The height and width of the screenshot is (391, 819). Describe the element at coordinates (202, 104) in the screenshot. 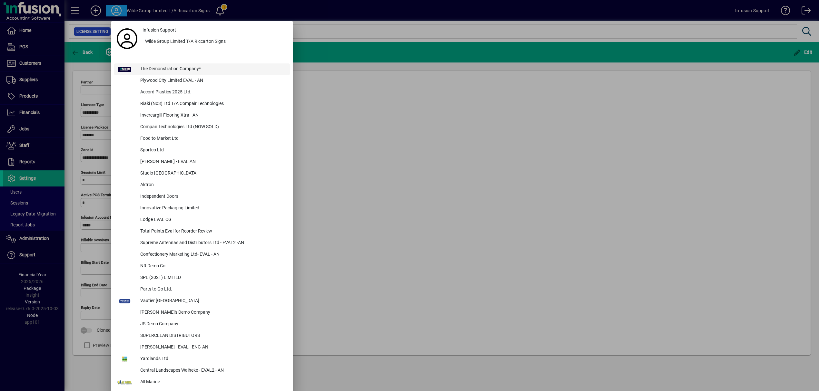

I see `button: Riaki (No3) Ltd T/A Compair Technologies` at that location.